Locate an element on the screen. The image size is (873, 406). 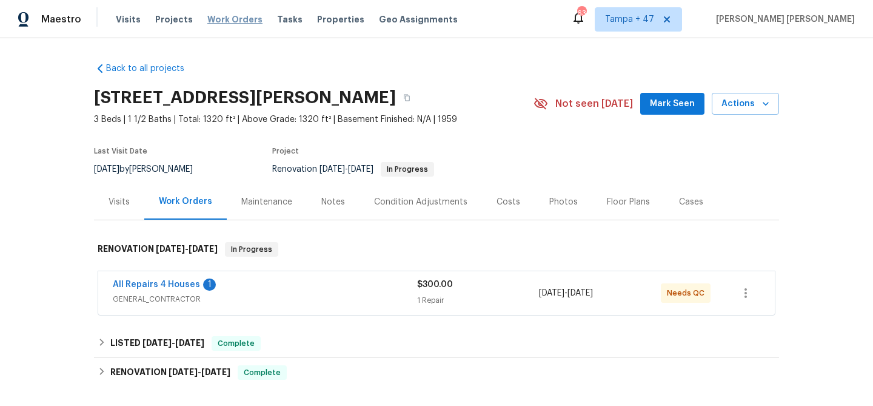
button: Mark Seen is located at coordinates (673, 104).